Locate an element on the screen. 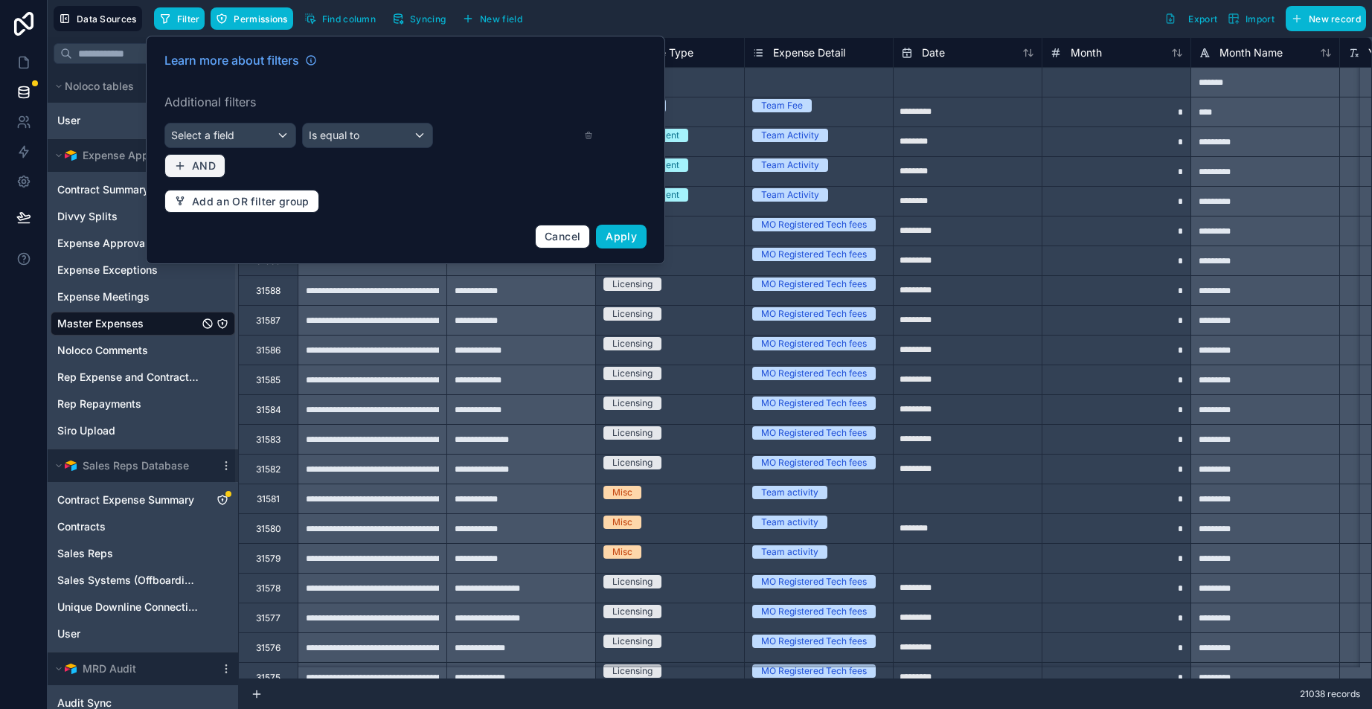 The image size is (1372, 709). a: User is located at coordinates (128, 634).